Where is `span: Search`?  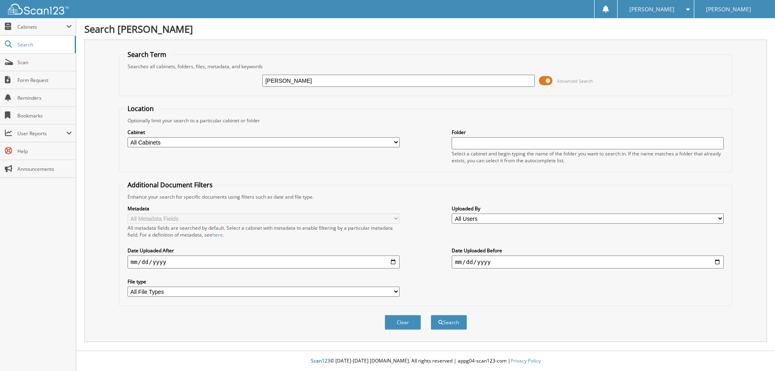
span: Search is located at coordinates (44, 44).